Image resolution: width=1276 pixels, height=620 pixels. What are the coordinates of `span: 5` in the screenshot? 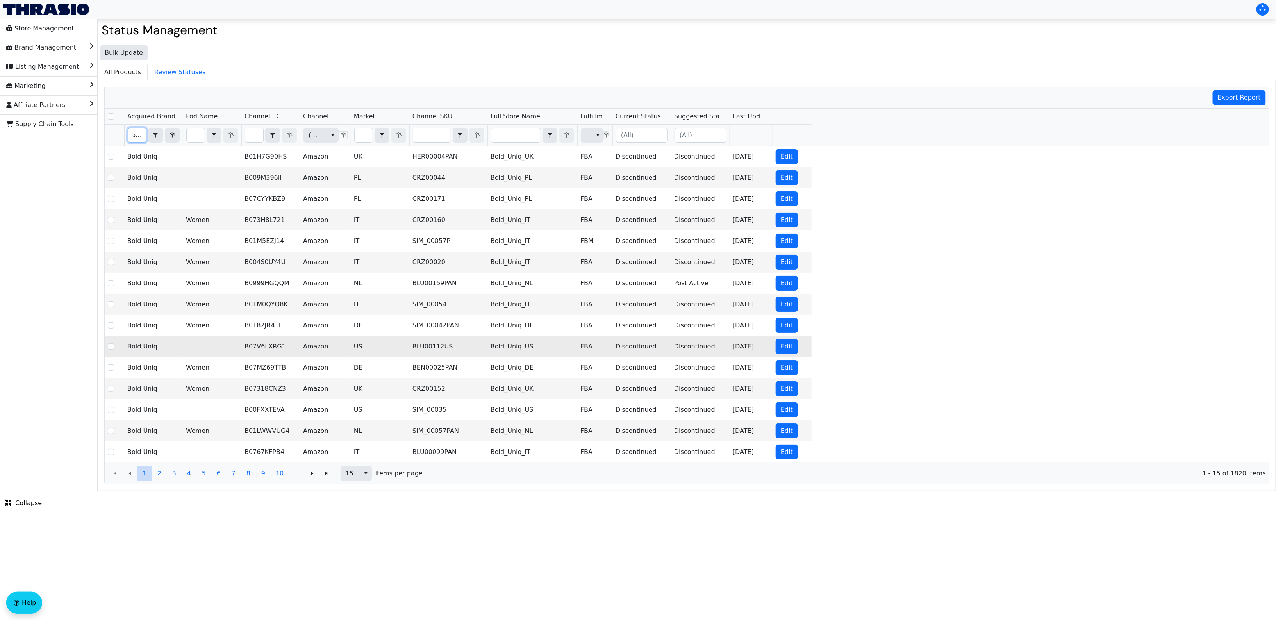 It's located at (204, 473).